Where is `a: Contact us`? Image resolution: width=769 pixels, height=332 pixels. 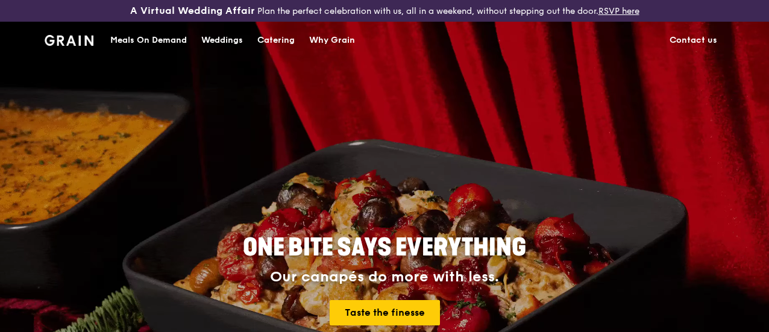 a: Contact us is located at coordinates (693, 40).